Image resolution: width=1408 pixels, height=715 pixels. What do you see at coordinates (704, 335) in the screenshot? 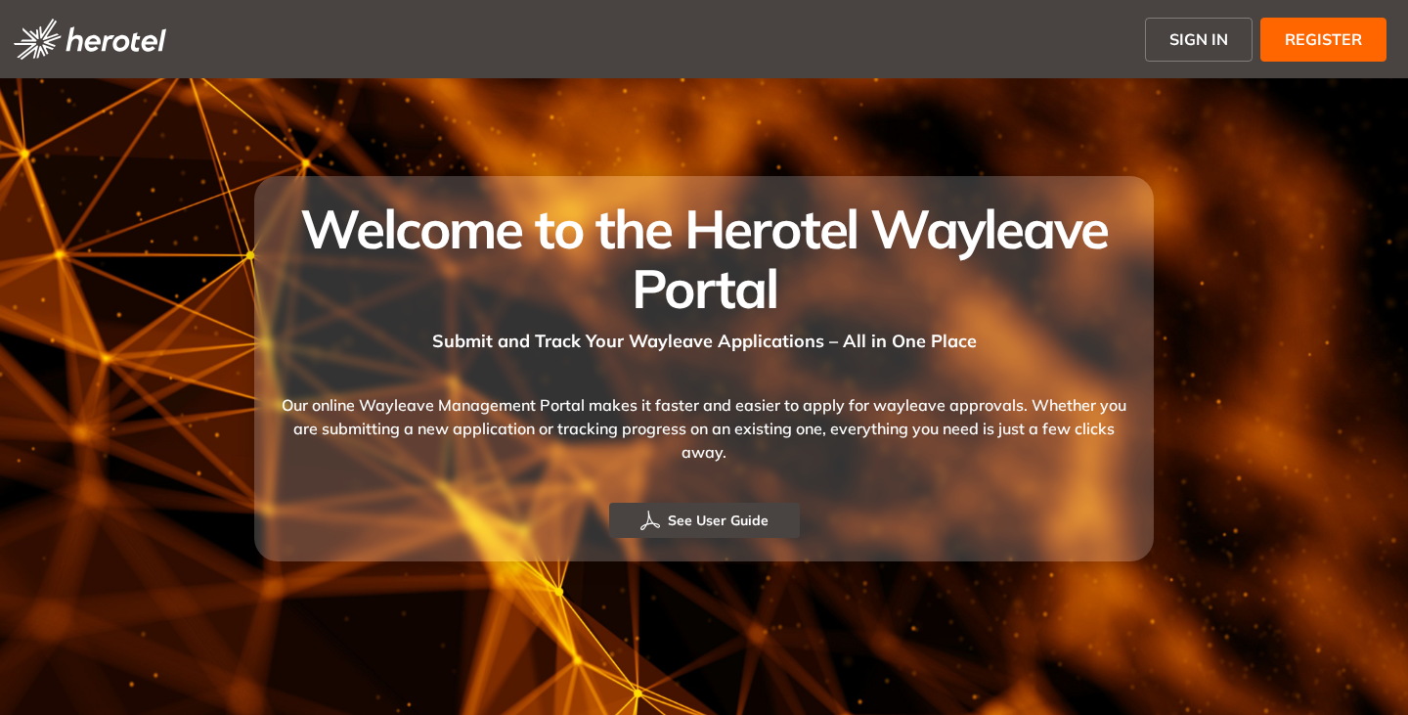
I see `div: Submit and Track Your Wayleave Applications – All in One Place` at bounding box center [704, 335].